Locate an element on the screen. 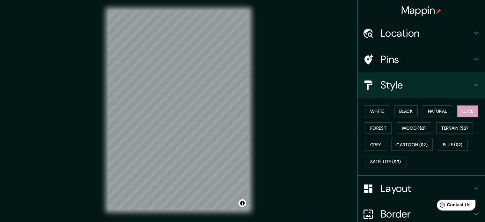  h4: Mappin is located at coordinates (422, 10).